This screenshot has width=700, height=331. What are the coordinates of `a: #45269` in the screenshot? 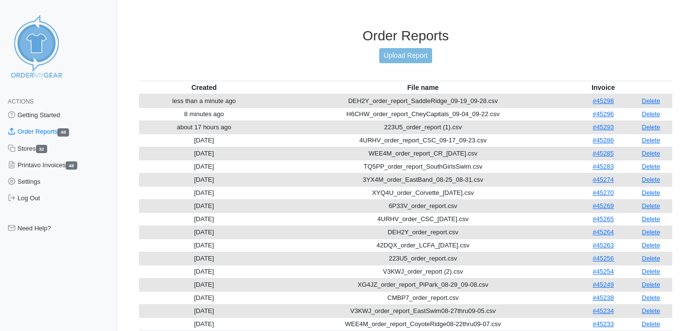 It's located at (603, 206).